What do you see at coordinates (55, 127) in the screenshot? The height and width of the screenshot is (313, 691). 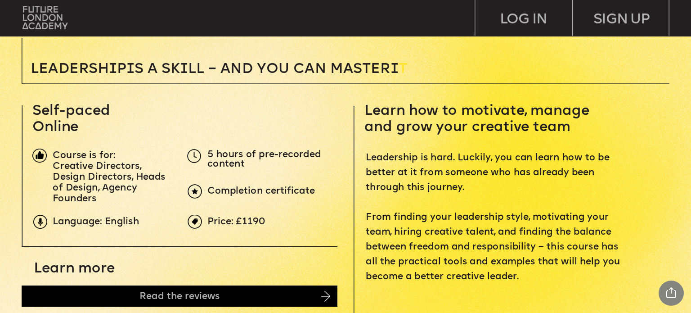 I see `span: Online` at bounding box center [55, 127].